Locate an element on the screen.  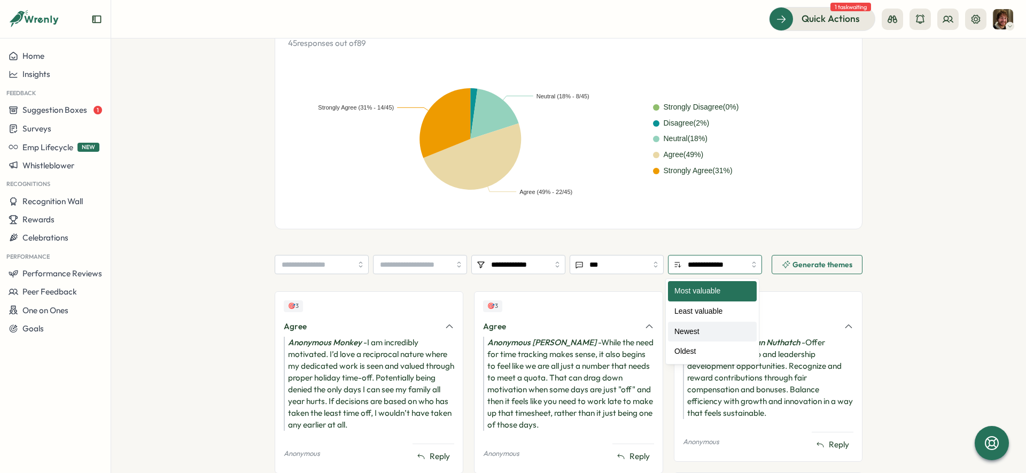
button: Expand sidebar is located at coordinates (97, 19).